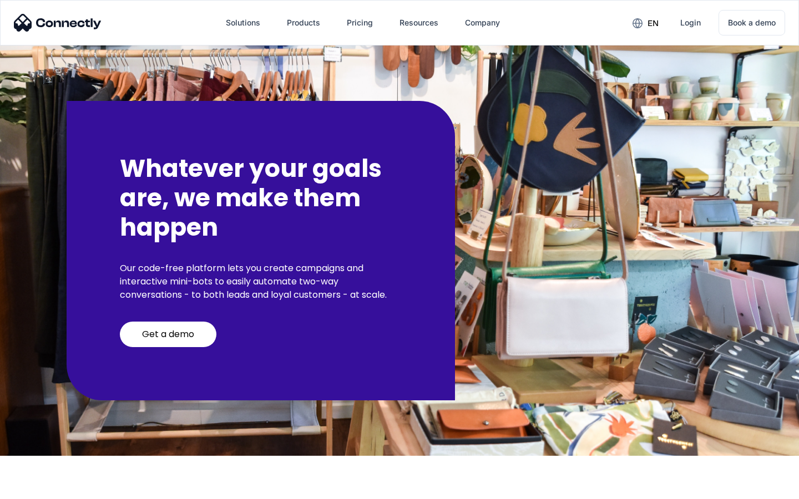 This screenshot has width=799, height=499. I want to click on a: Get a demo, so click(168, 334).